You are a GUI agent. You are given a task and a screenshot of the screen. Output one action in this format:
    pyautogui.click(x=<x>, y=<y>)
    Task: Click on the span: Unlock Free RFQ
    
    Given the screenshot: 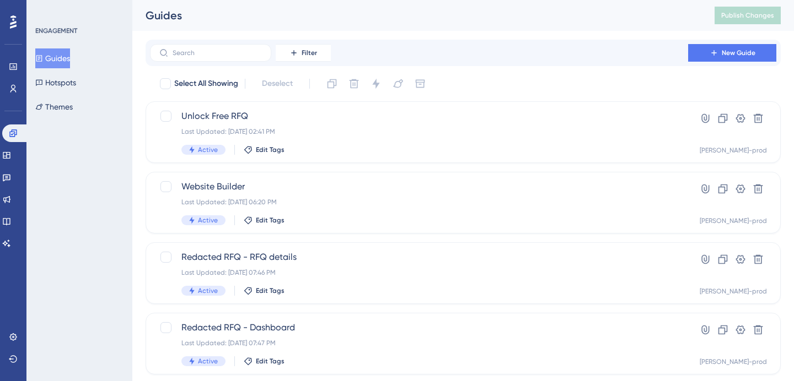 What is the action you would take?
    pyautogui.click(x=419, y=116)
    